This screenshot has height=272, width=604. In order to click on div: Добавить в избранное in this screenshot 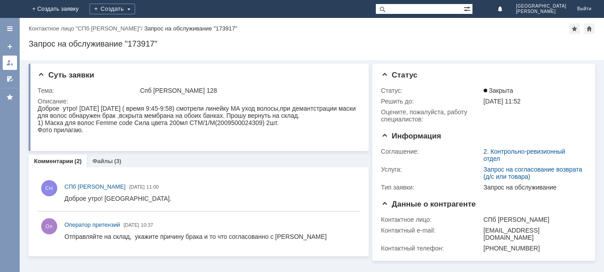, I will do `click(575, 29)`.